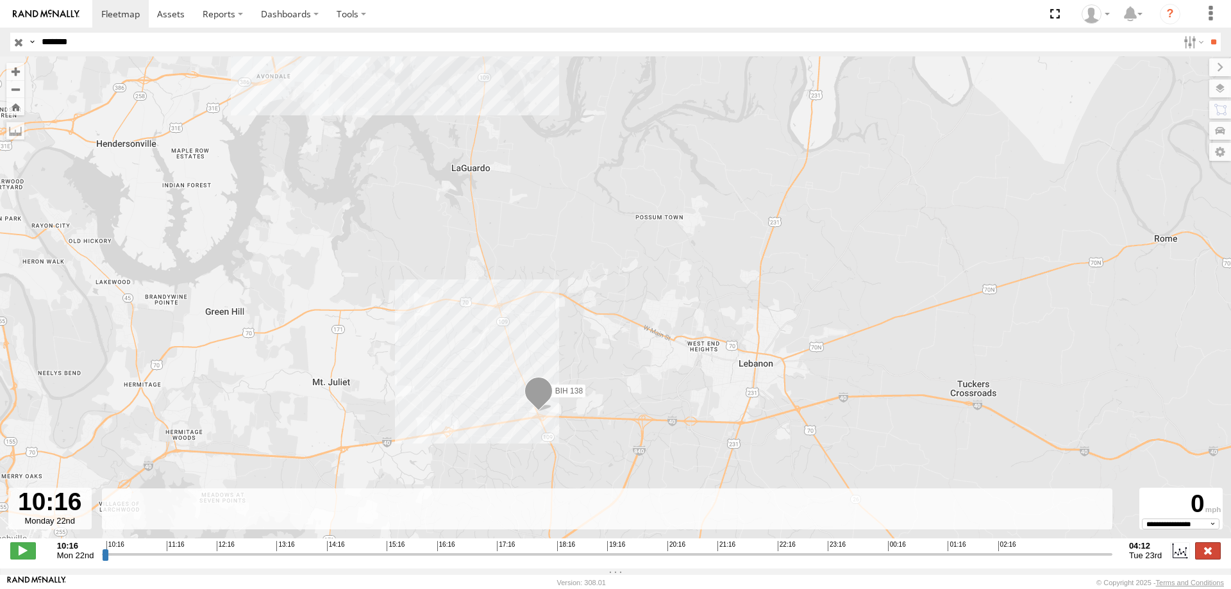 This screenshot has width=1231, height=589. What do you see at coordinates (726, 546) in the screenshot?
I see `span: 21:16` at bounding box center [726, 546].